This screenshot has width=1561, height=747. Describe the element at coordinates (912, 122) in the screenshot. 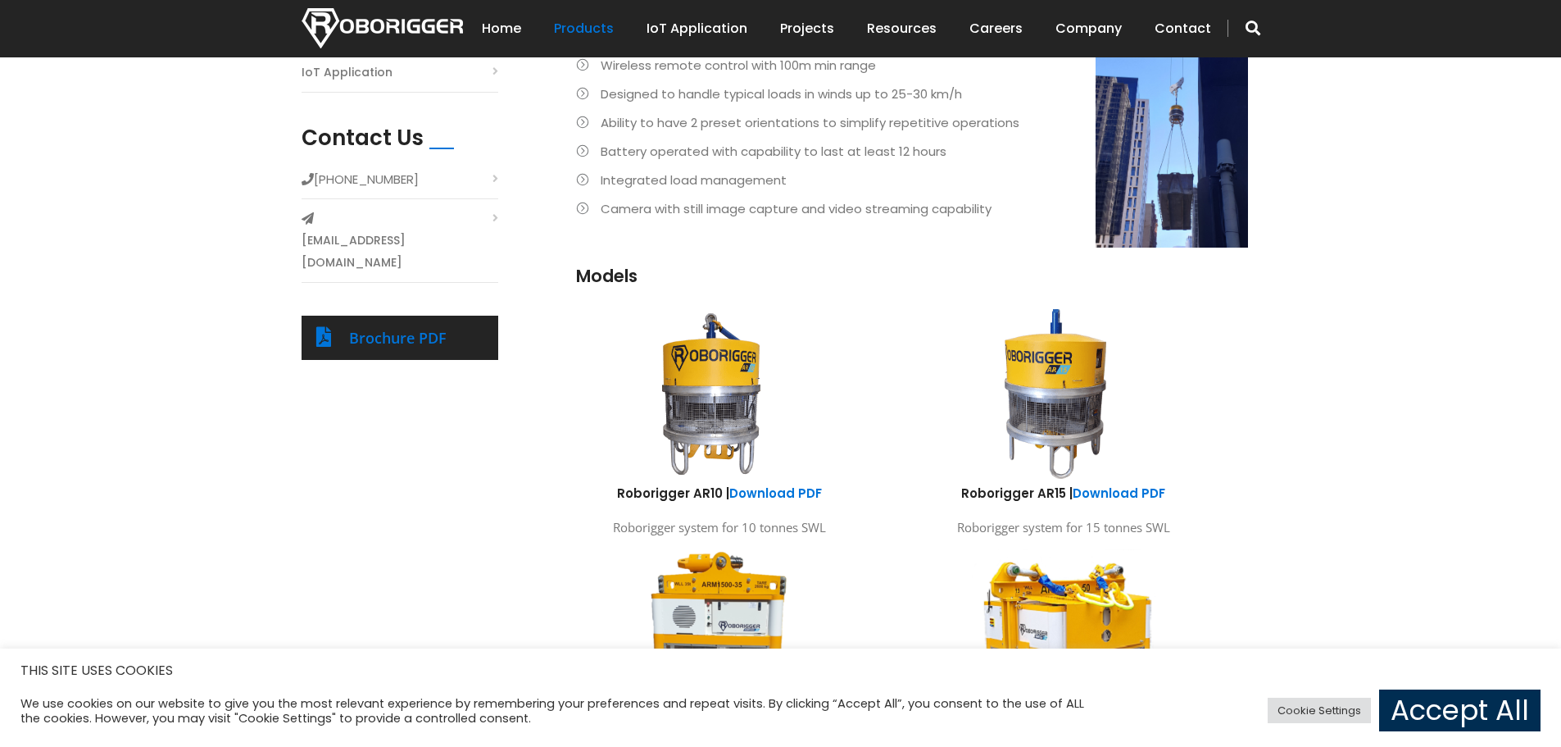

I see `li: Ability to have 2 preset orientations to simplify repetitive operations` at that location.